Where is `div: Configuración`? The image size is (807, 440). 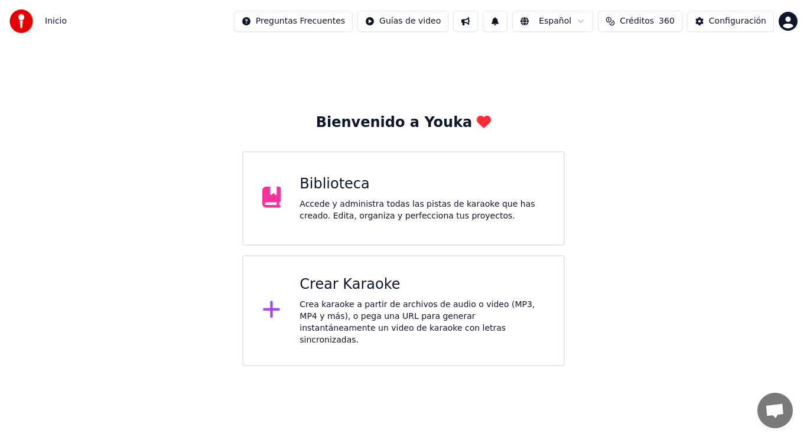
div: Configuración is located at coordinates (737, 21).